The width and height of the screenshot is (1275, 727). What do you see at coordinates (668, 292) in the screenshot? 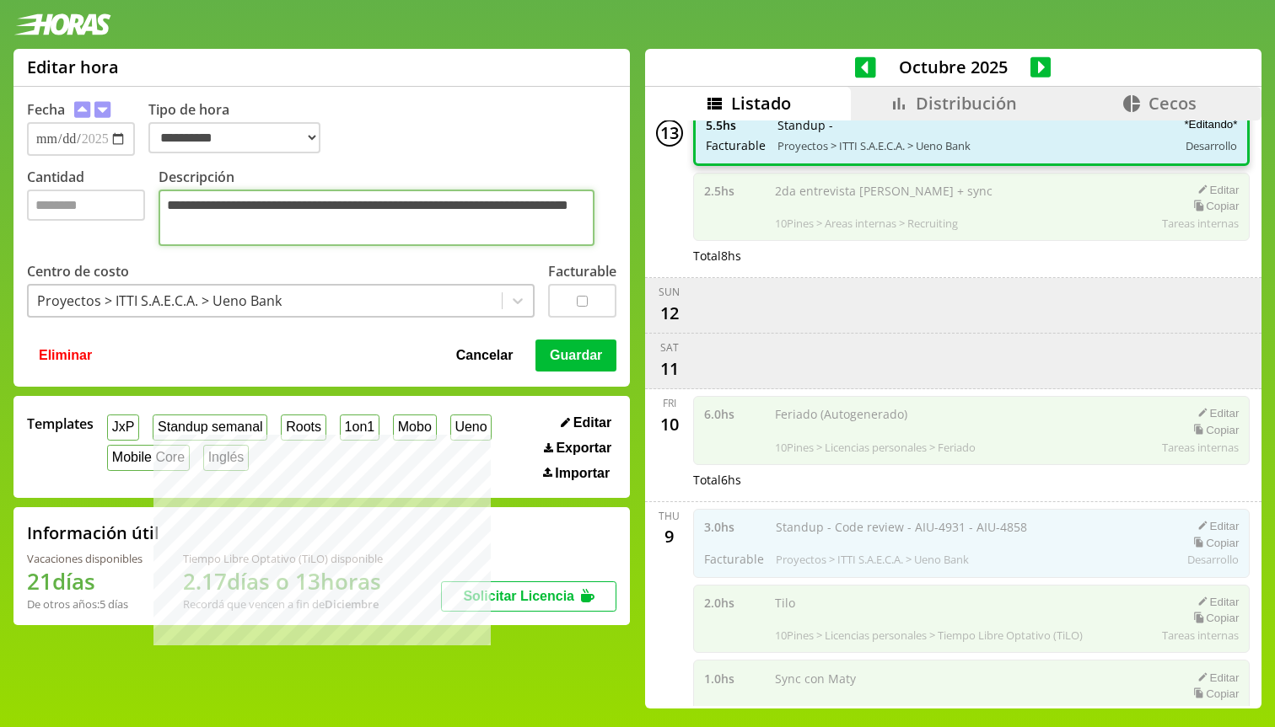
I see `div: Sun` at bounding box center [668, 292].